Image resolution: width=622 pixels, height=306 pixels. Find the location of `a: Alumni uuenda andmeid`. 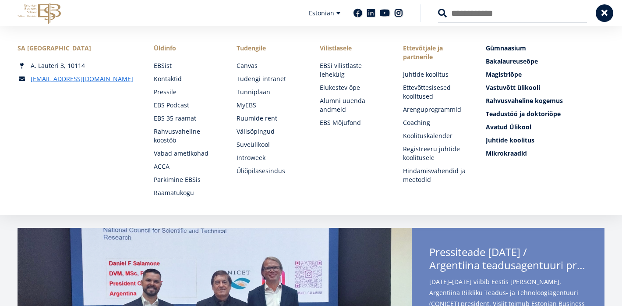

a: Alumni uuenda andmeid is located at coordinates (352, 105).